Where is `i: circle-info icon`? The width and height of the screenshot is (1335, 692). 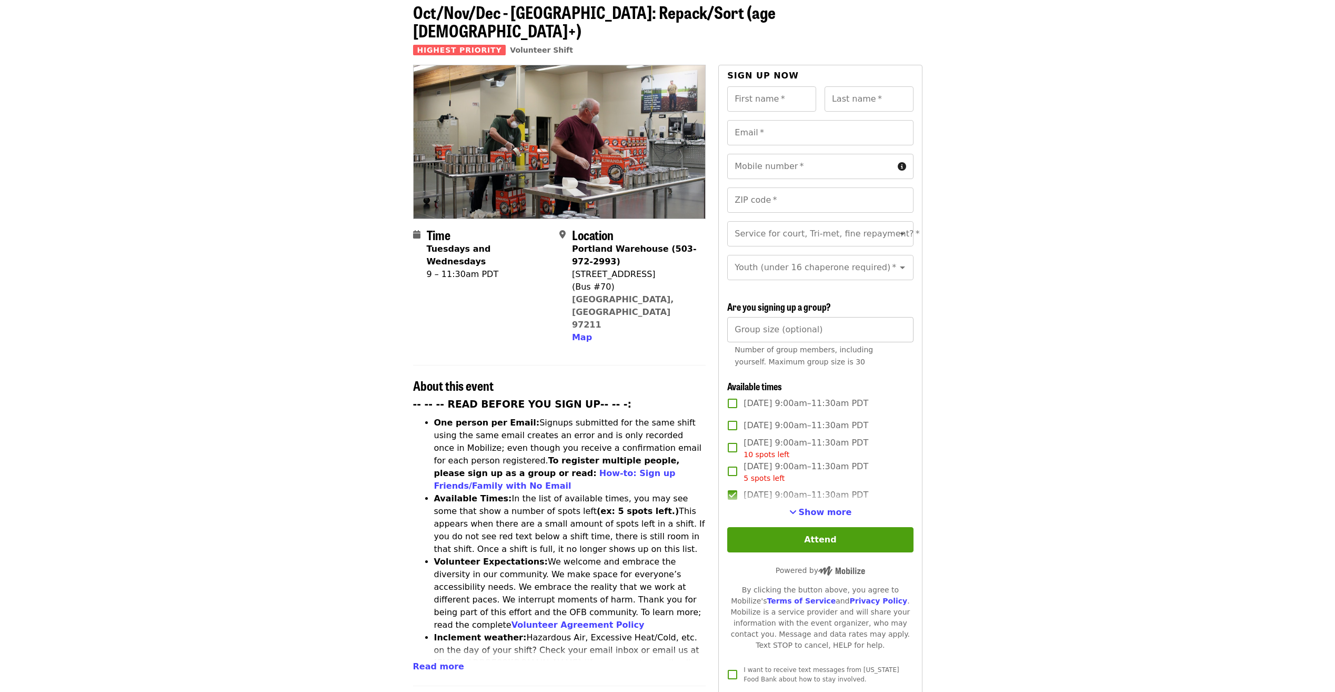 i: circle-info icon is located at coordinates (902, 166).